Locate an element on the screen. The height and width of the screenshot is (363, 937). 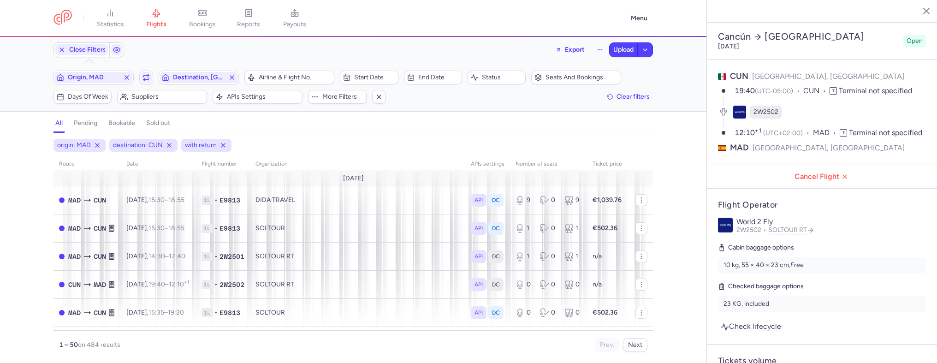
th: organization is located at coordinates (357, 164).